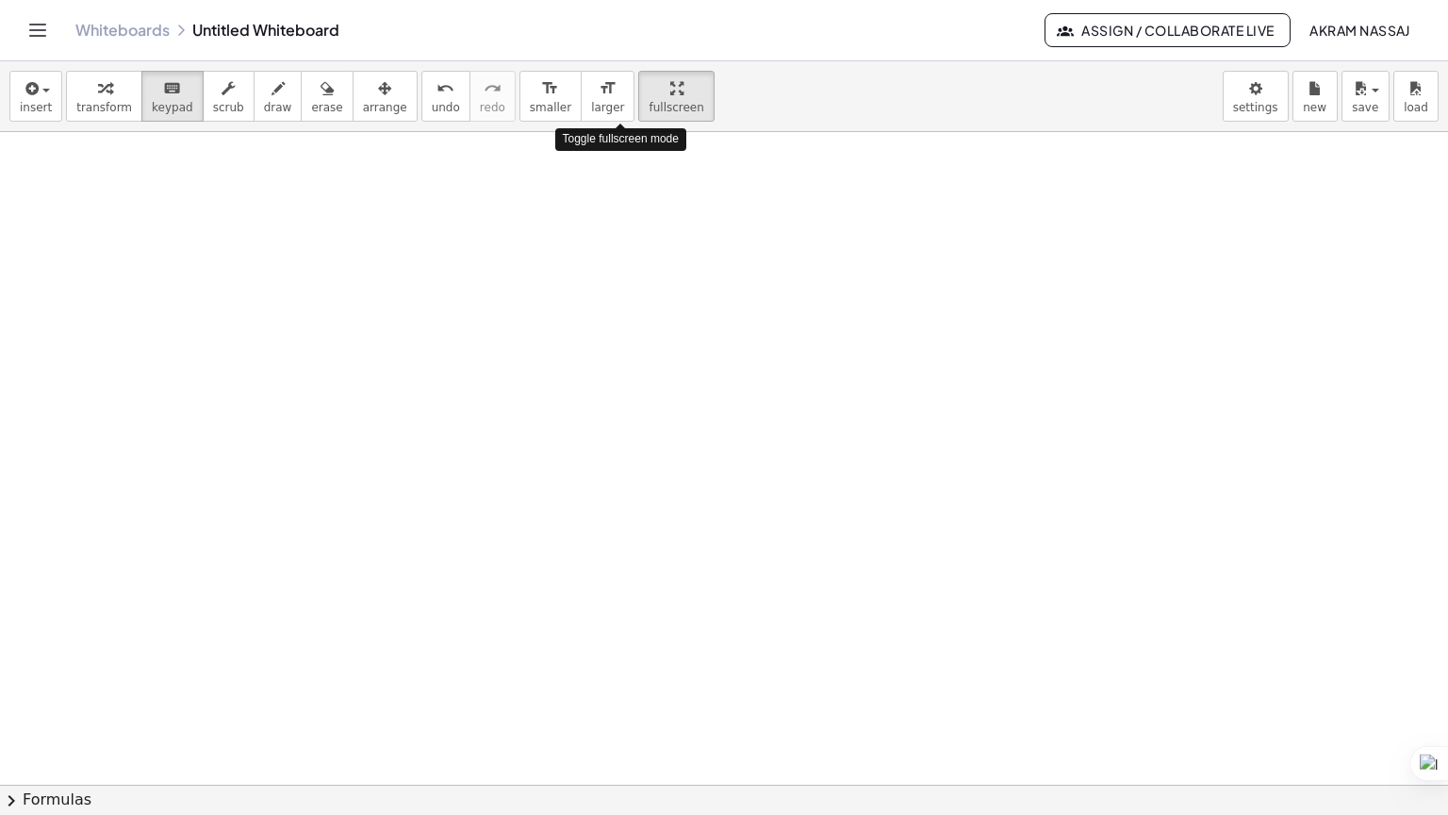  I want to click on span: insert, so click(36, 107).